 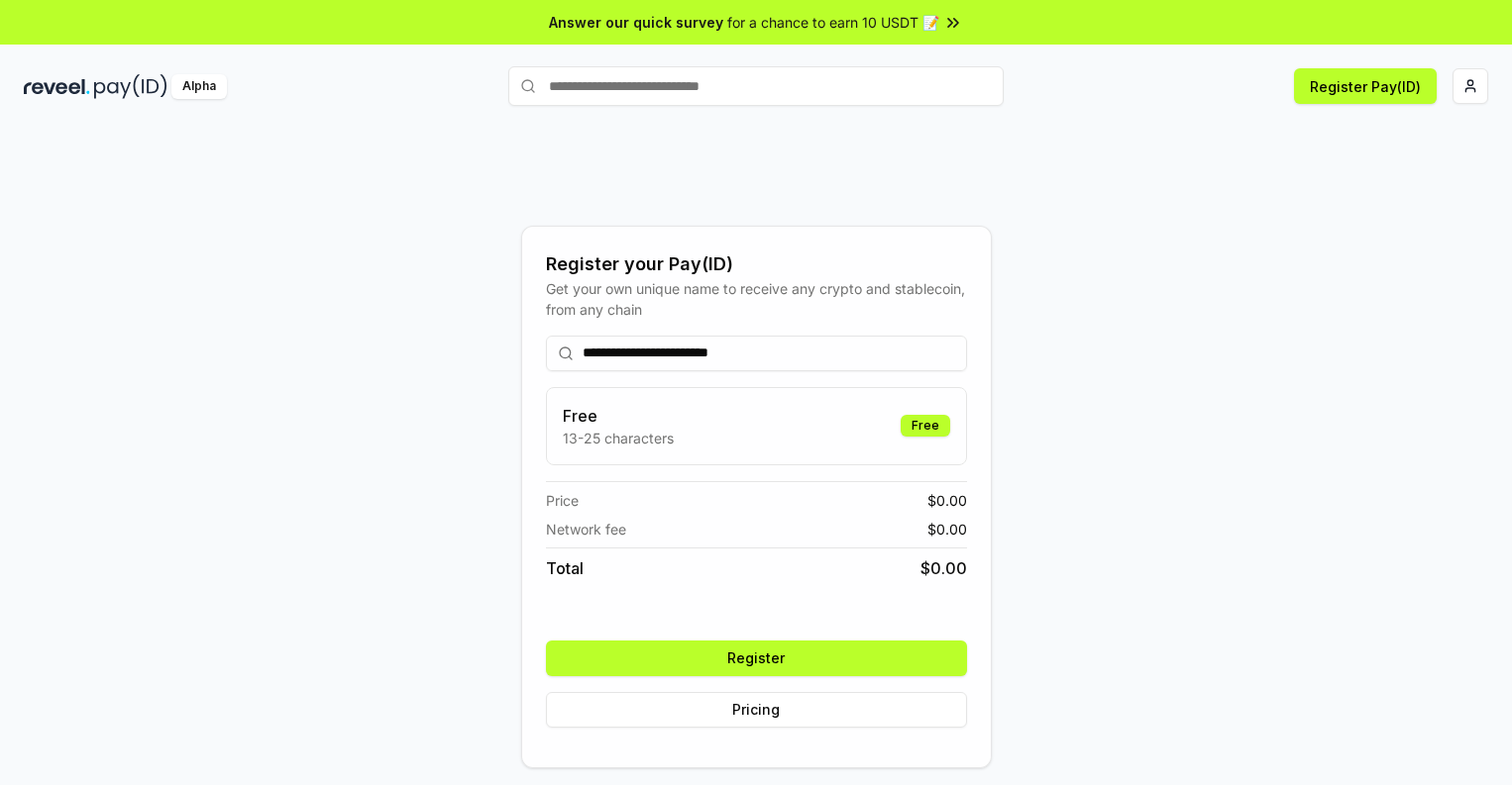 What do you see at coordinates (1366, 87) in the screenshot?
I see `button: Register Pay(ID)` at bounding box center [1366, 87].